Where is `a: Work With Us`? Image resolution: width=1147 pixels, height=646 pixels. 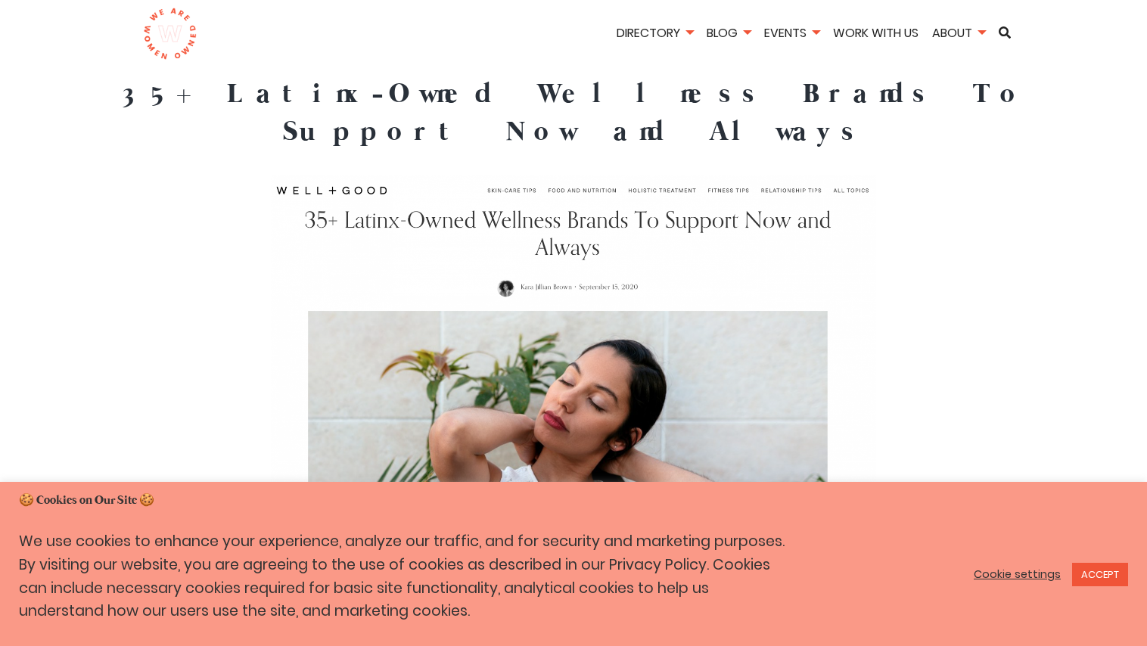
a: Work With Us is located at coordinates (875, 33).